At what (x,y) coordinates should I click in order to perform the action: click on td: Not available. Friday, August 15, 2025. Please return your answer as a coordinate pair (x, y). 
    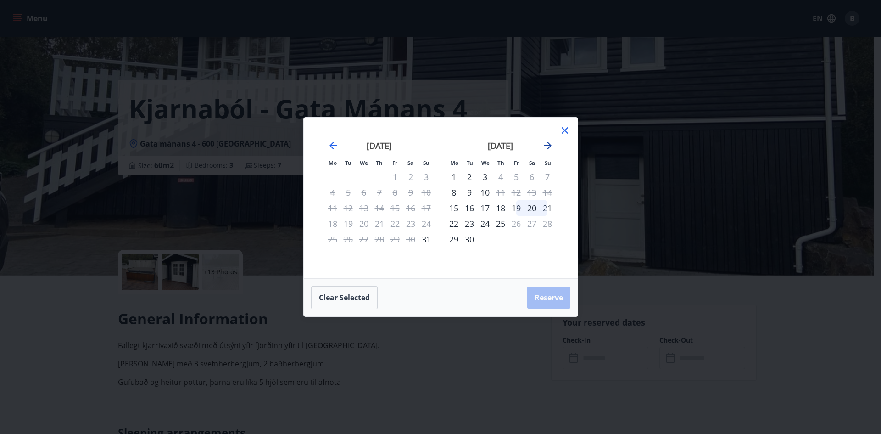
    Looking at the image, I should click on (395, 208).